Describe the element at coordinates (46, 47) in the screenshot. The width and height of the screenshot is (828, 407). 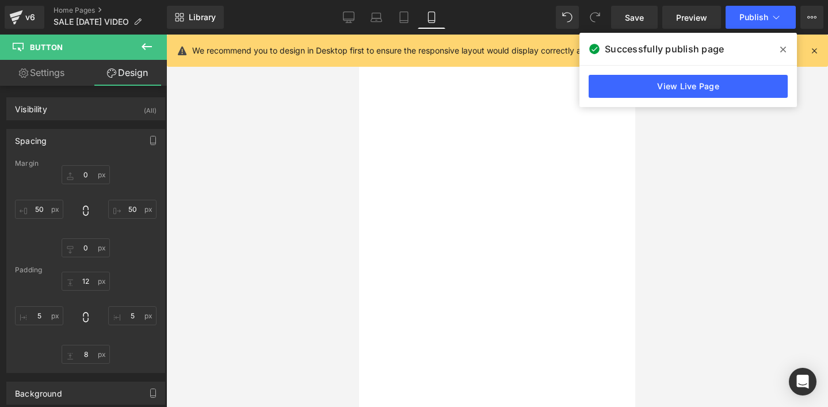
I see `span: Button` at that location.